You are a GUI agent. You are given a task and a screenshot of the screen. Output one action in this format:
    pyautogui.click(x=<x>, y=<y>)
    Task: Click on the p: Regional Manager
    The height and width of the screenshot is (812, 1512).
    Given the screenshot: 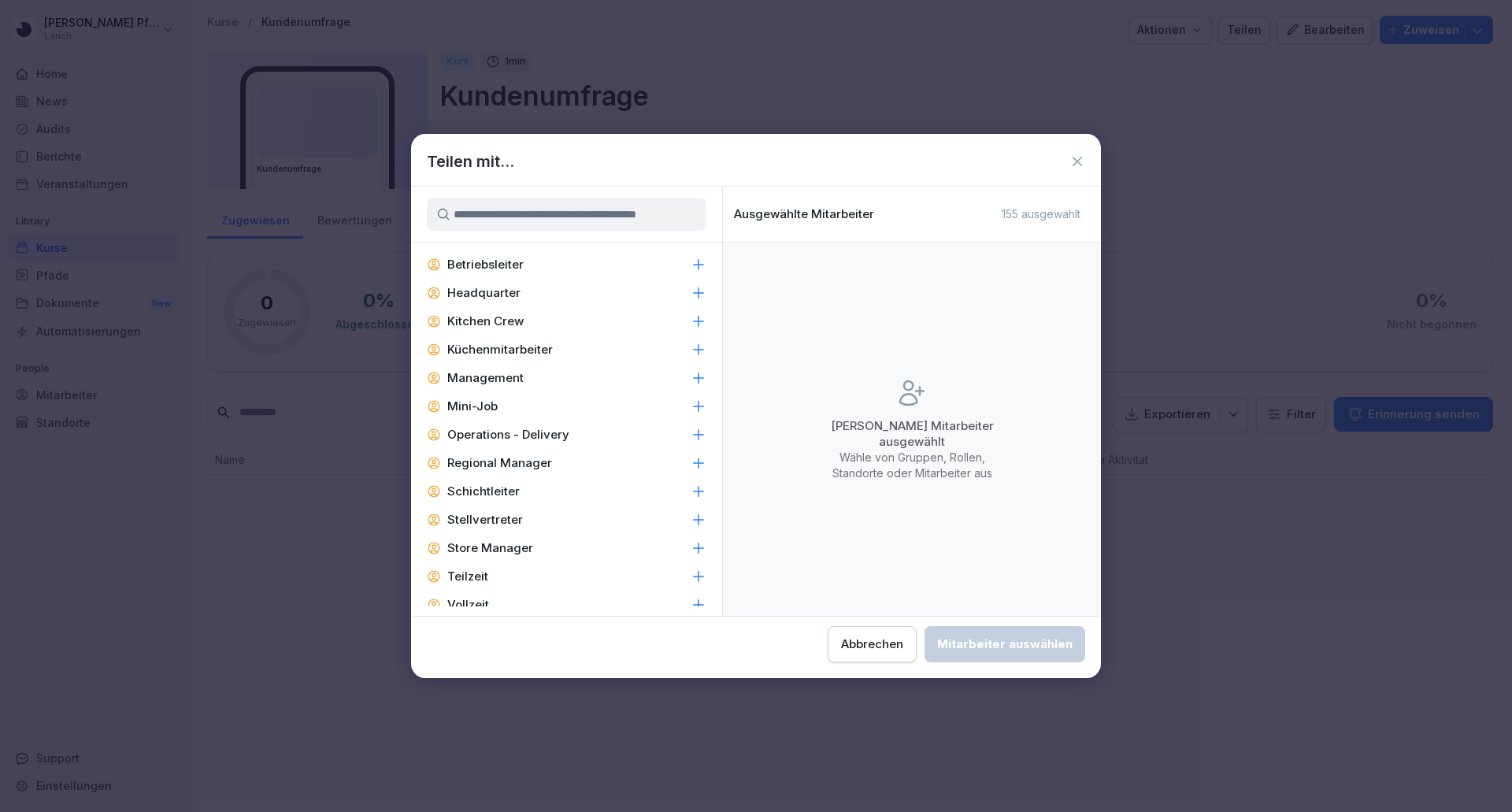 What is the action you would take?
    pyautogui.click(x=499, y=463)
    